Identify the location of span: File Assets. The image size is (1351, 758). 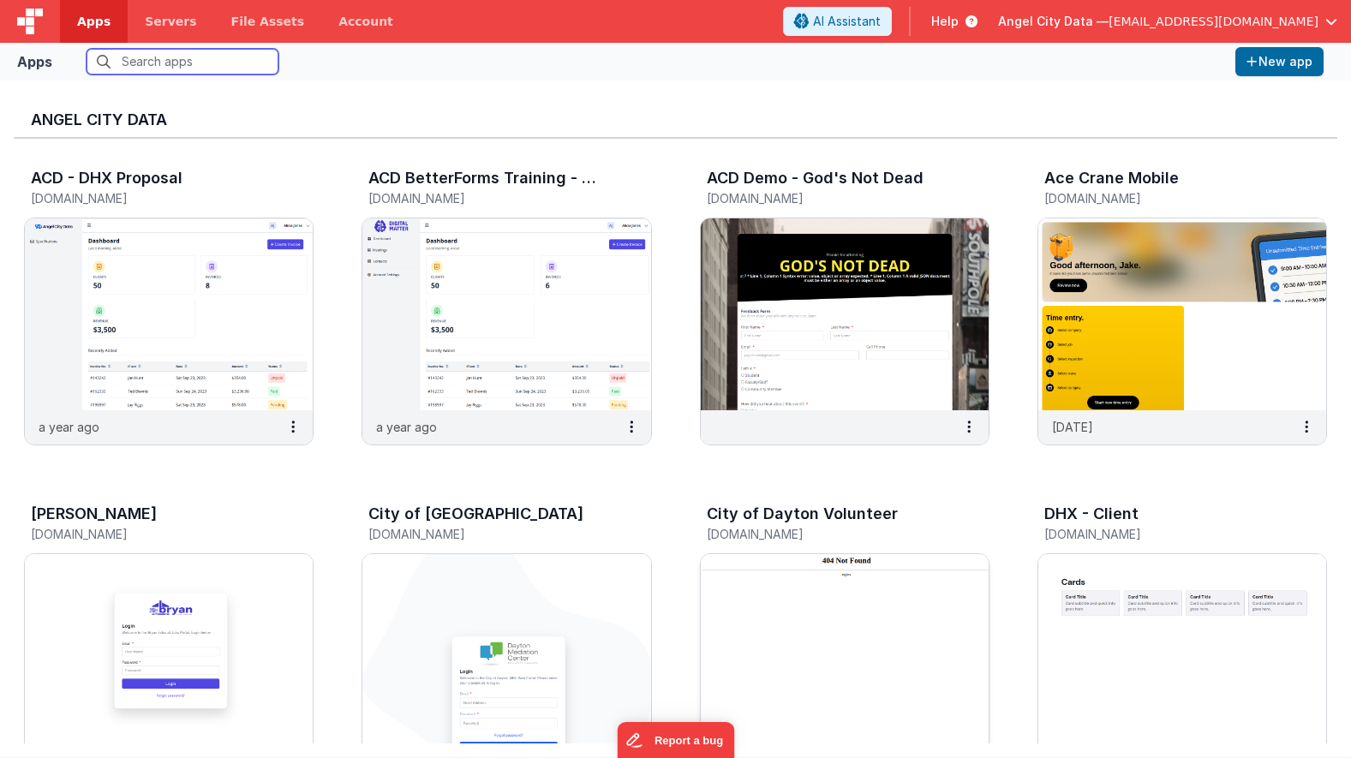
(268, 21).